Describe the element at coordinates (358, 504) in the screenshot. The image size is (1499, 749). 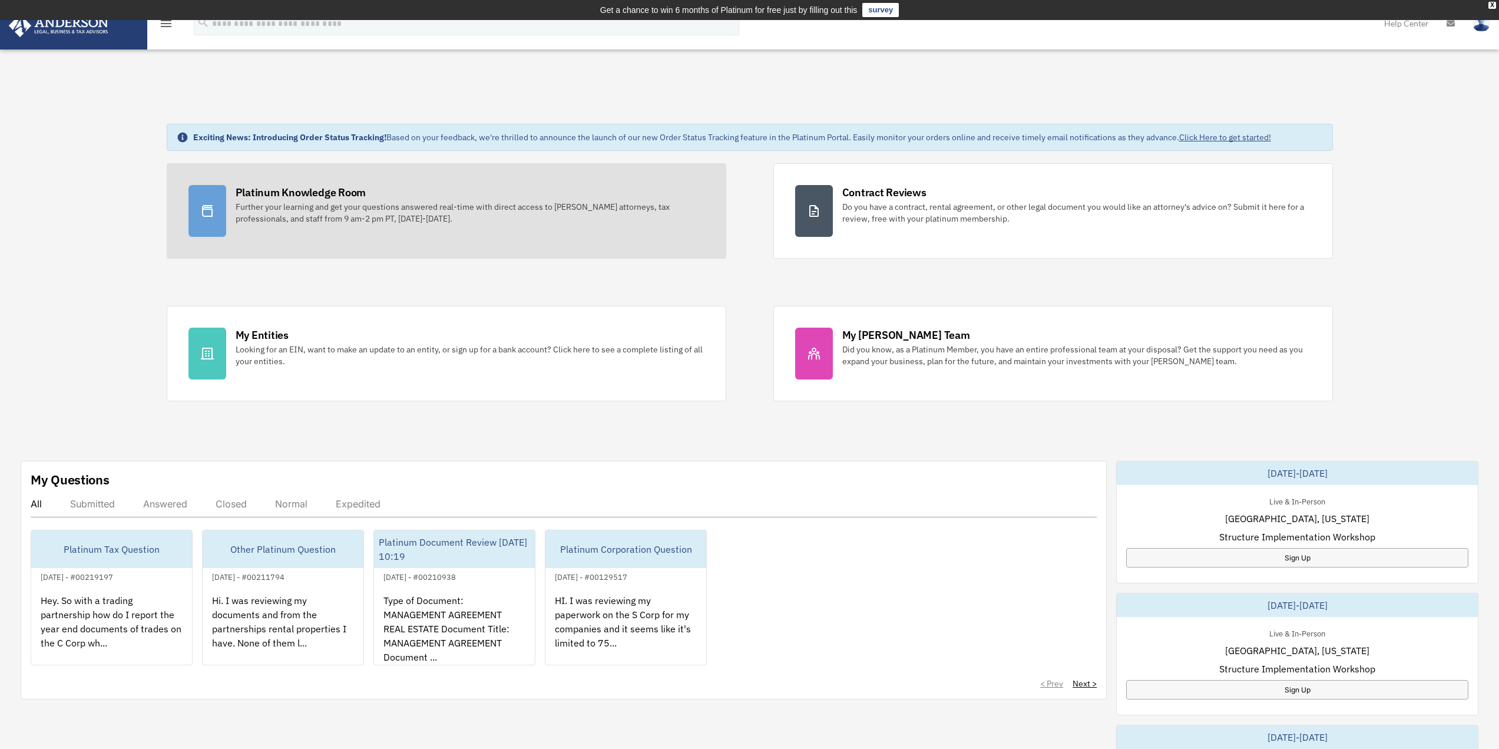
I see `div: Expedited` at that location.